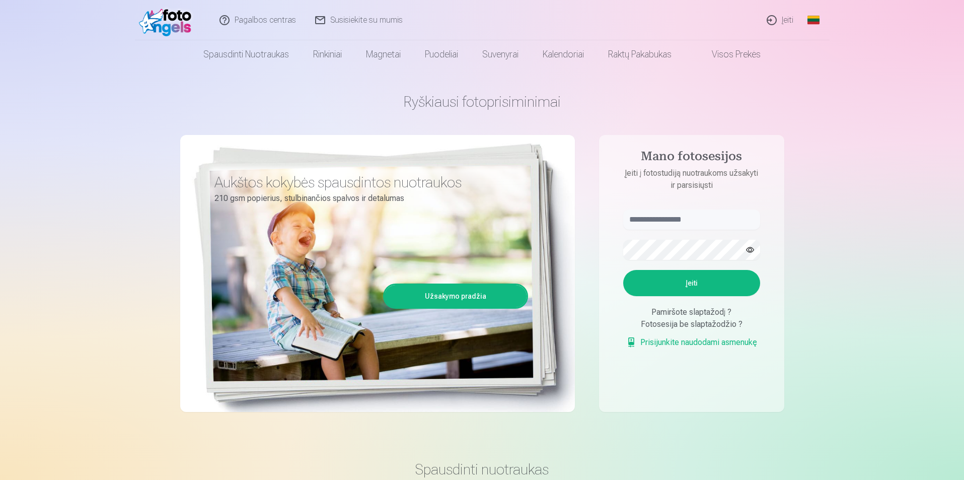  What do you see at coordinates (728, 54) in the screenshot?
I see `a: Visos prekės` at bounding box center [728, 54].